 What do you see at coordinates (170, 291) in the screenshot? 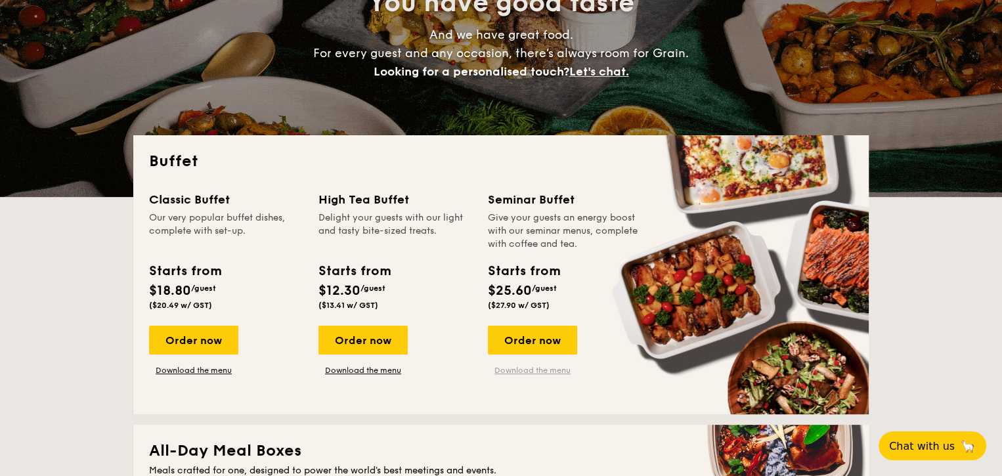
I see `span: $18.80` at bounding box center [170, 291].